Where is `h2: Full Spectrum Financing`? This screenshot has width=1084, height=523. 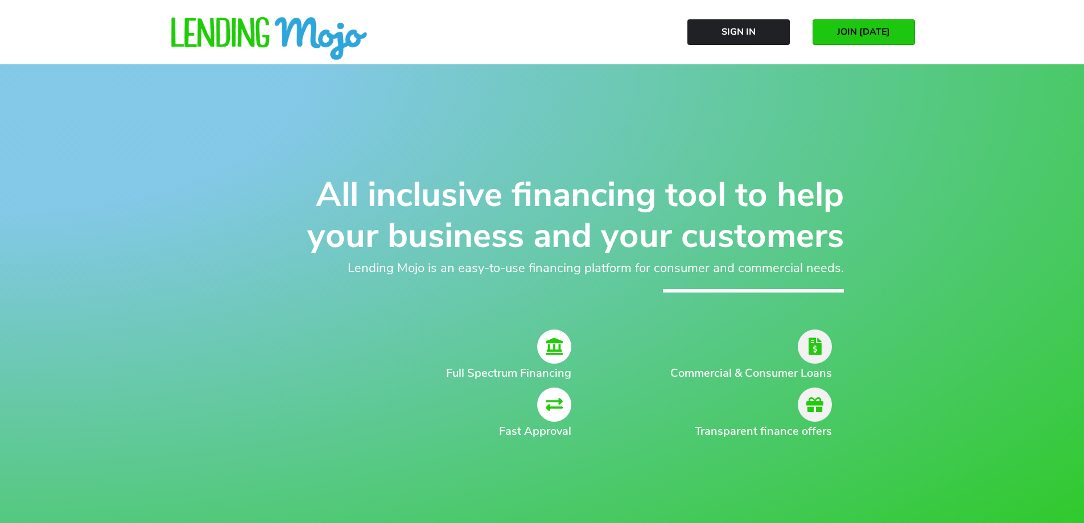
h2: Full Spectrum Financing is located at coordinates (432, 373).